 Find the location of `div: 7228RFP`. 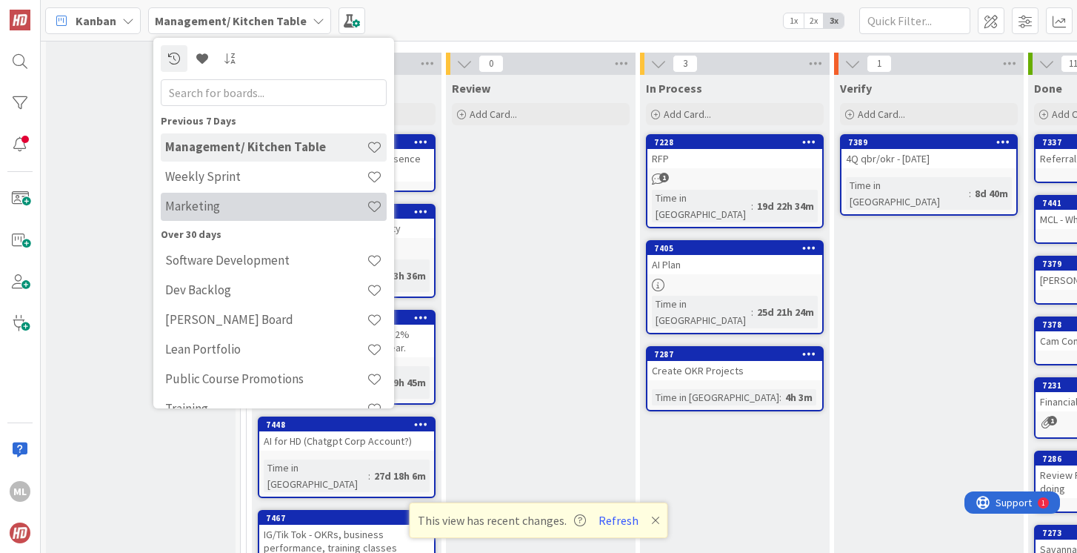

div: 7228RFP is located at coordinates (735, 152).